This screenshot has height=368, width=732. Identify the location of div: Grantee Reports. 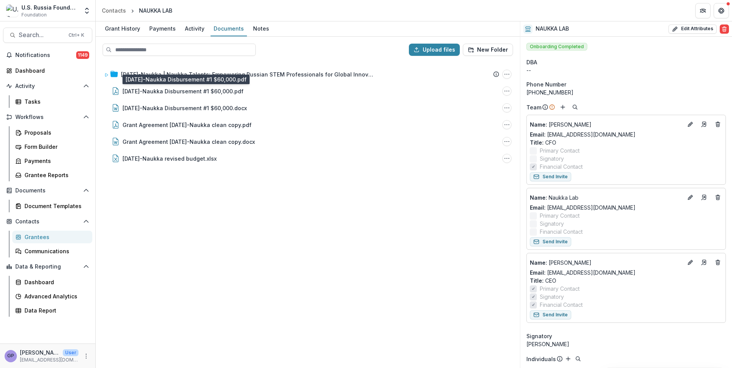
(55, 175).